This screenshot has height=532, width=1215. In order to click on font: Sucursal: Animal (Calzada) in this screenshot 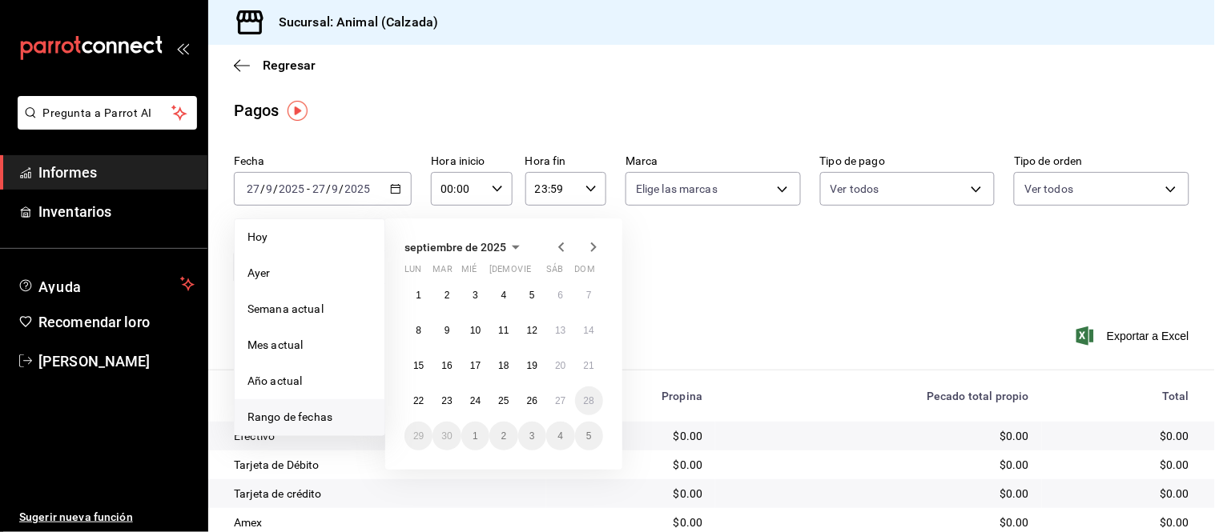, I will do `click(358, 22)`.